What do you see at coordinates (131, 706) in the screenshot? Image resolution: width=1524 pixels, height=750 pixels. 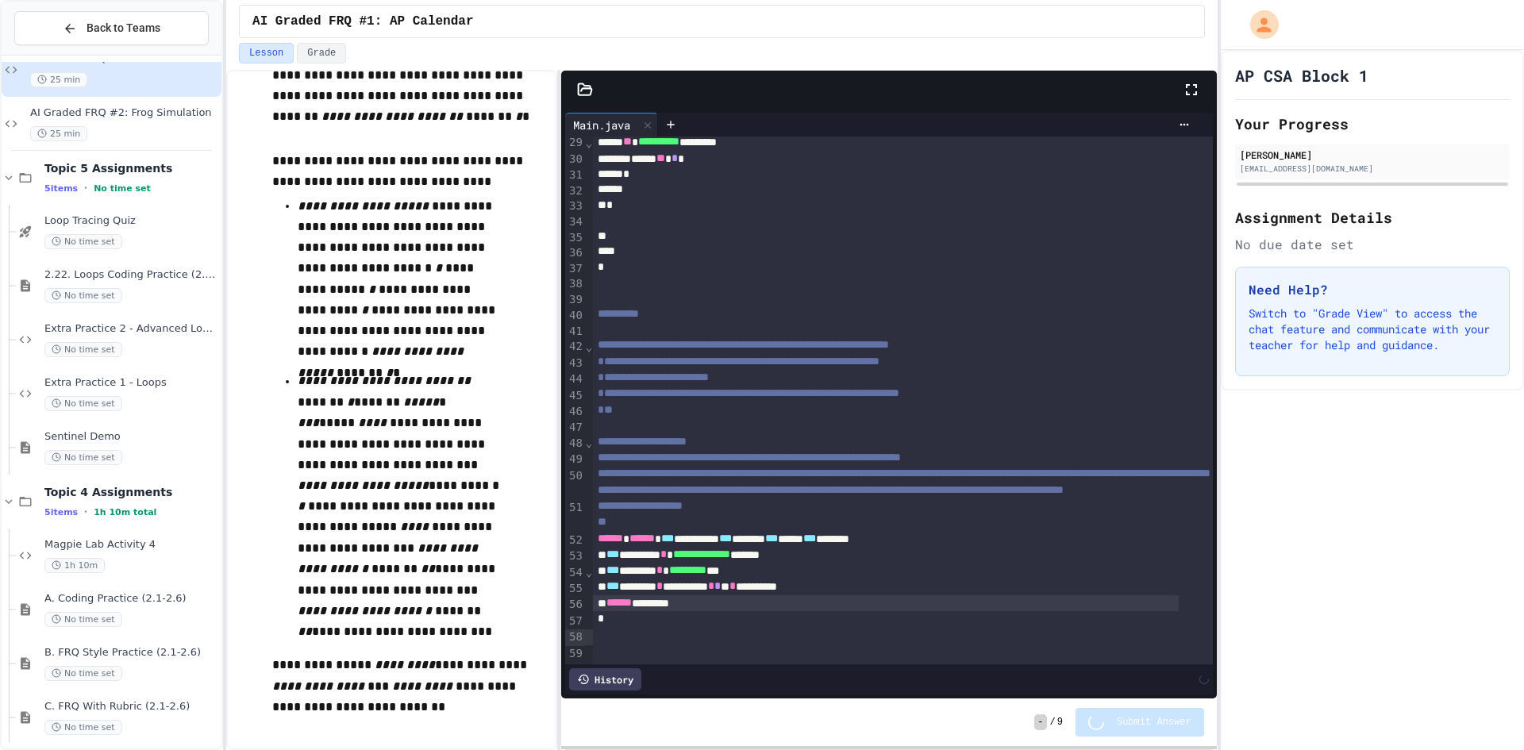 I see `span: C. FRQ With Rubric (2.1-2.6)` at bounding box center [131, 706].